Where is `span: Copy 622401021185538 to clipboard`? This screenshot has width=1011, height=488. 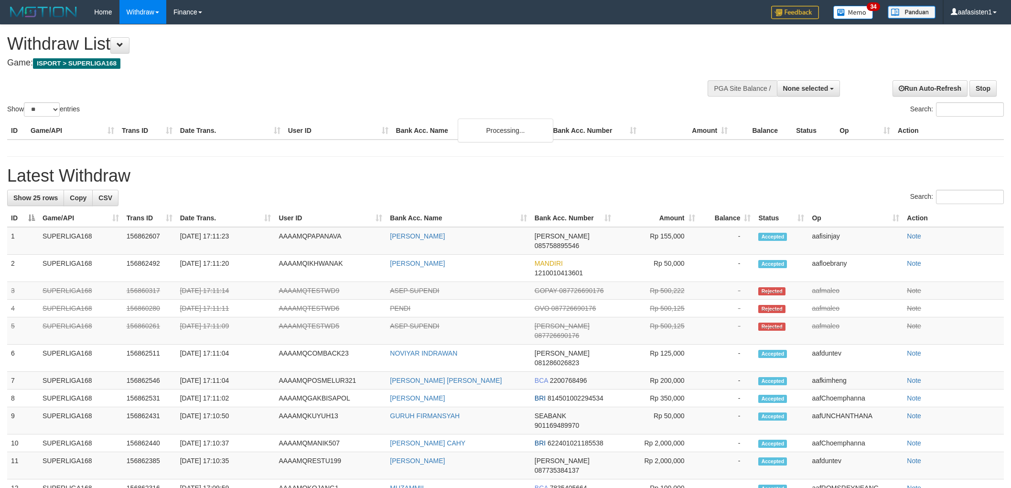
span: Copy 622401021185538 to clipboard is located at coordinates (575, 443).